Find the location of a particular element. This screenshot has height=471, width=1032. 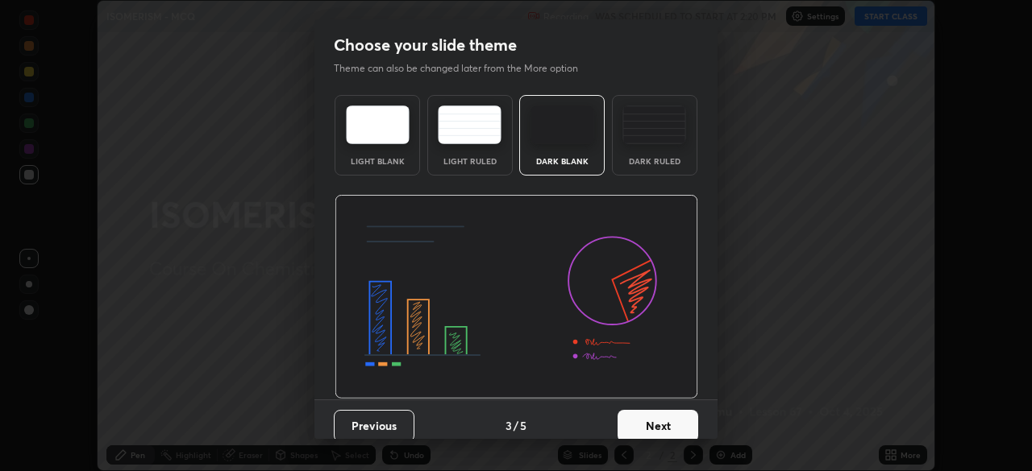

h4: 3 is located at coordinates (509, 426).